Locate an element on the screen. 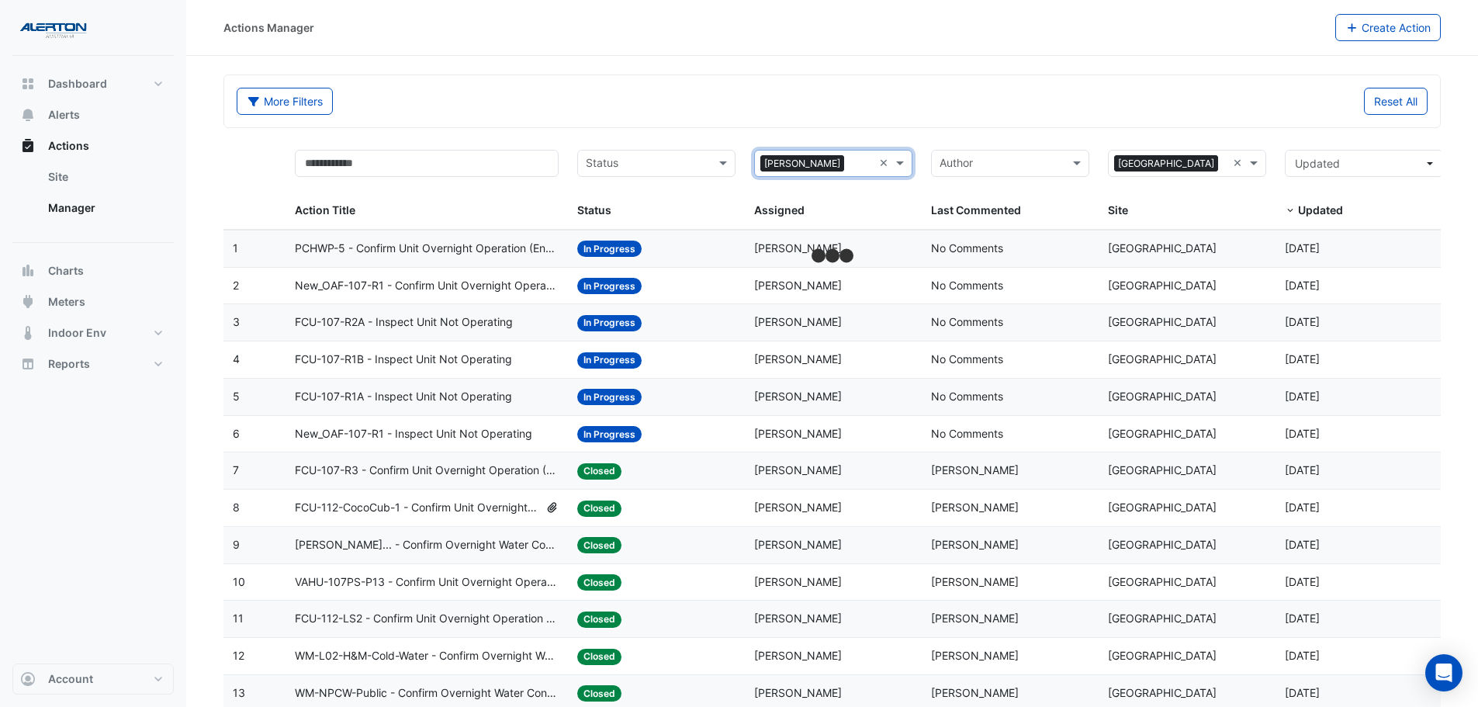 The width and height of the screenshot is (1478, 707). button: Reports is located at coordinates (93, 364).